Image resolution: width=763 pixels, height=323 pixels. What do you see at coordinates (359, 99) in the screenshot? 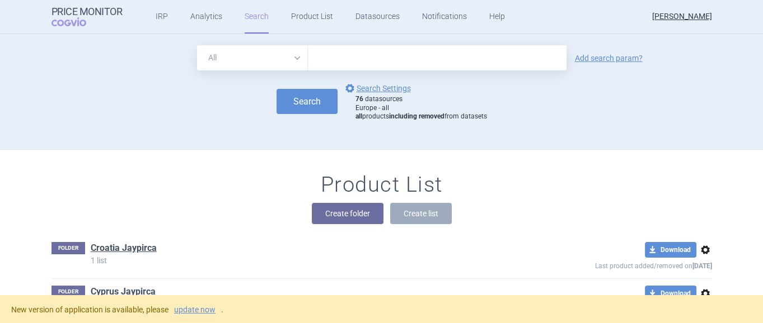
I see `strong: 76` at bounding box center [359, 99].